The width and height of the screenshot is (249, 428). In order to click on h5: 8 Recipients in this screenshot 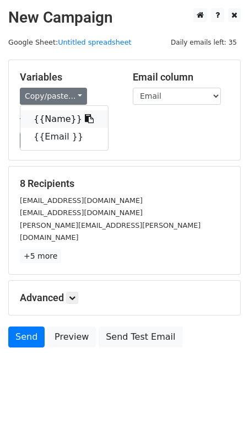, I will do `click(125, 184)`.